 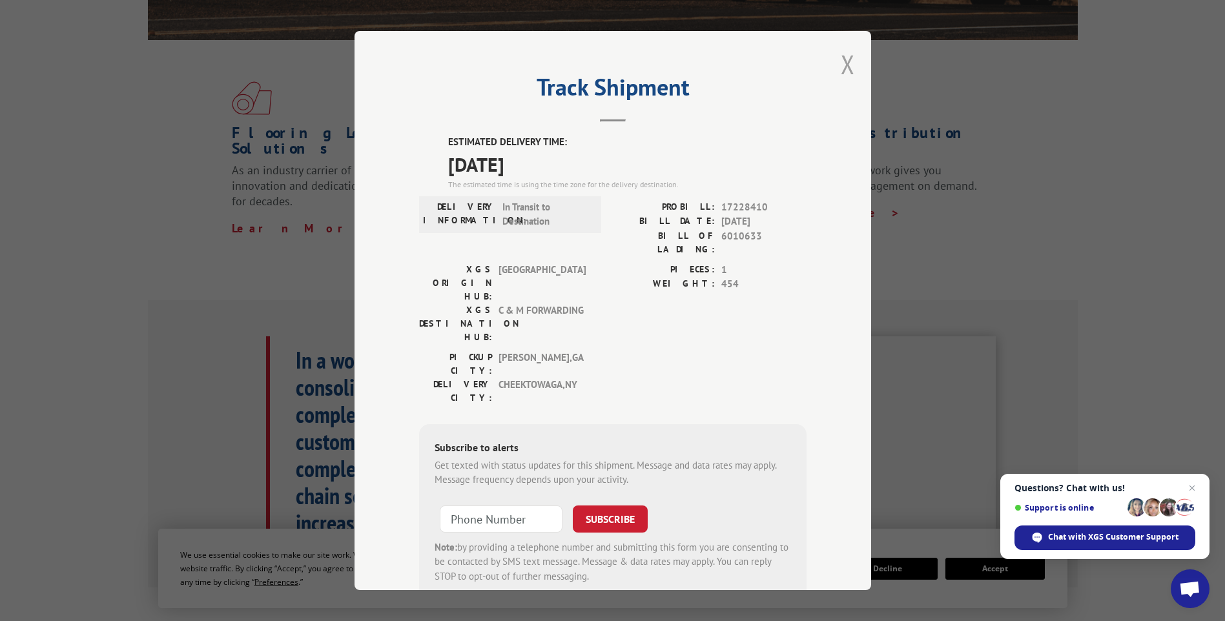 I want to click on label: PROBILL:, so click(x=664, y=207).